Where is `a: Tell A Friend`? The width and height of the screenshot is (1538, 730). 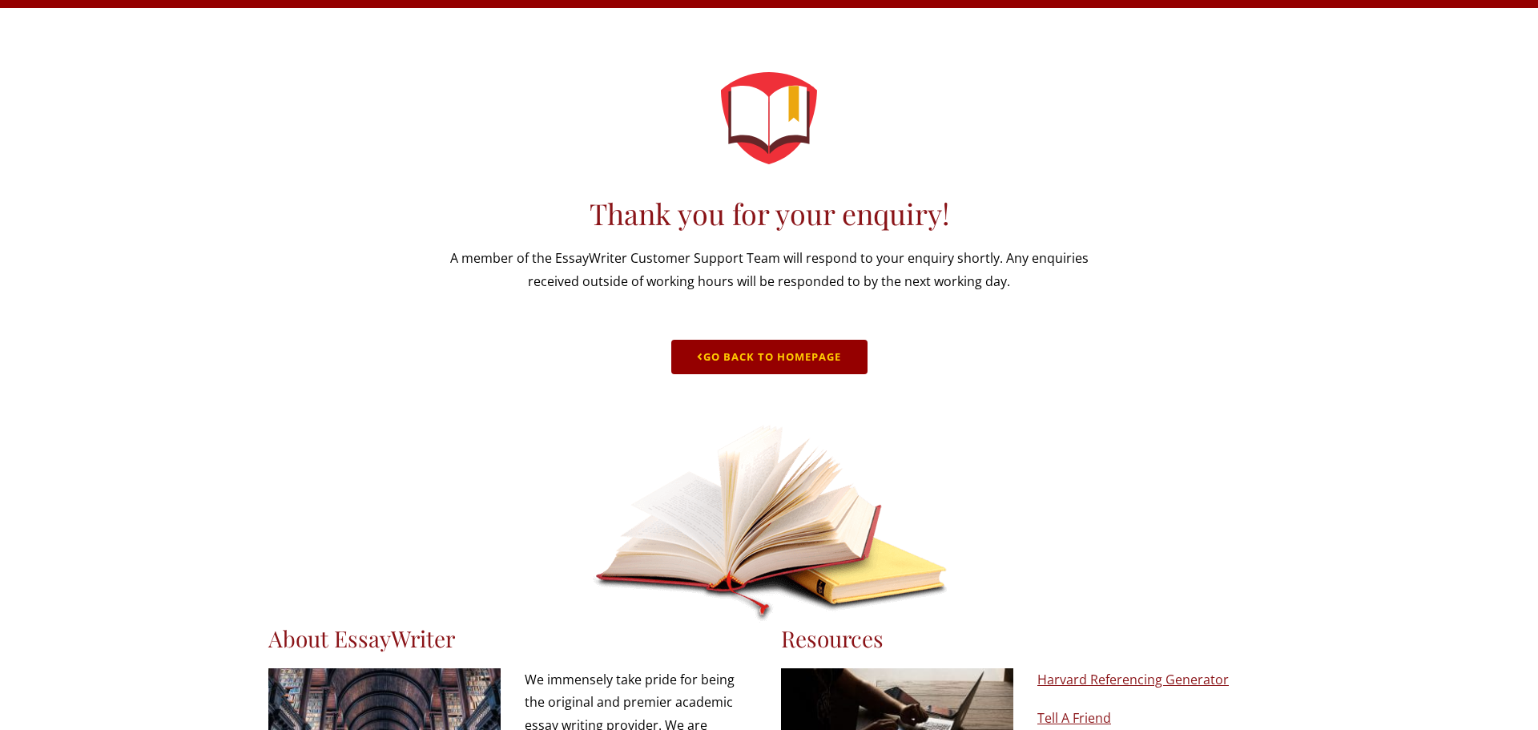
a: Tell A Friend is located at coordinates (1075, 718).